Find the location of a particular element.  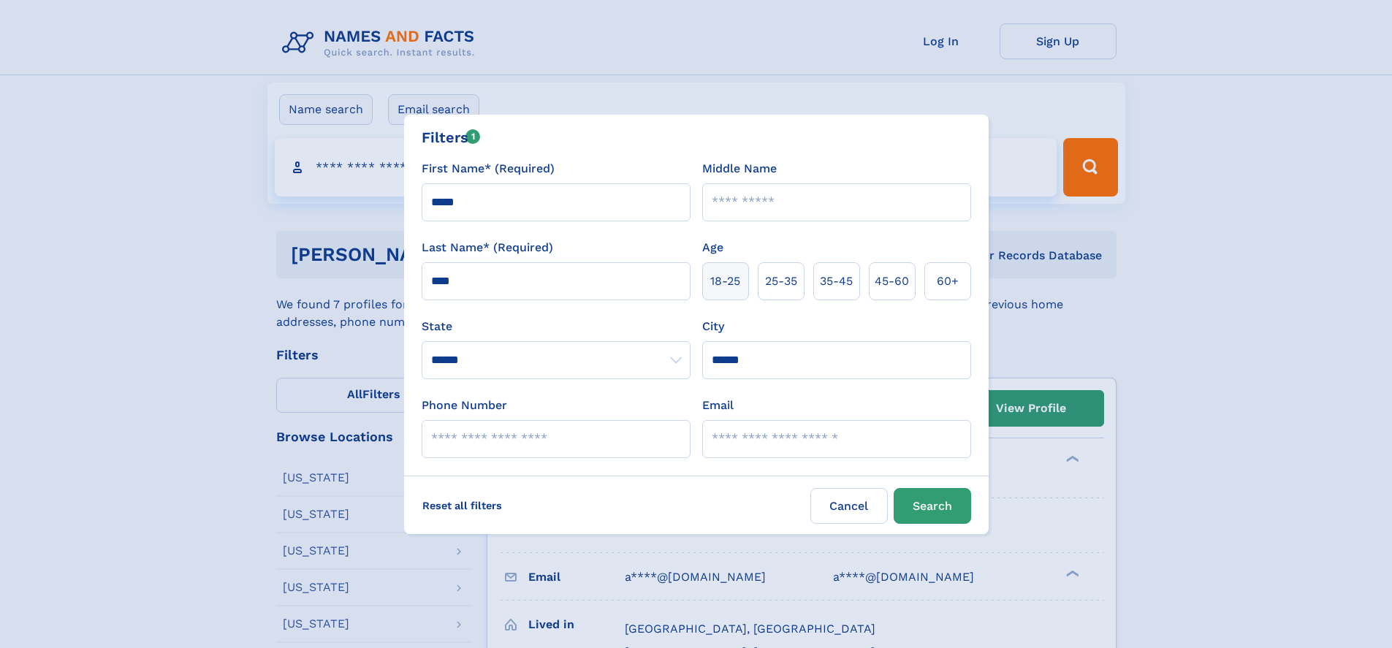

label: Phone Number is located at coordinates (464, 406).